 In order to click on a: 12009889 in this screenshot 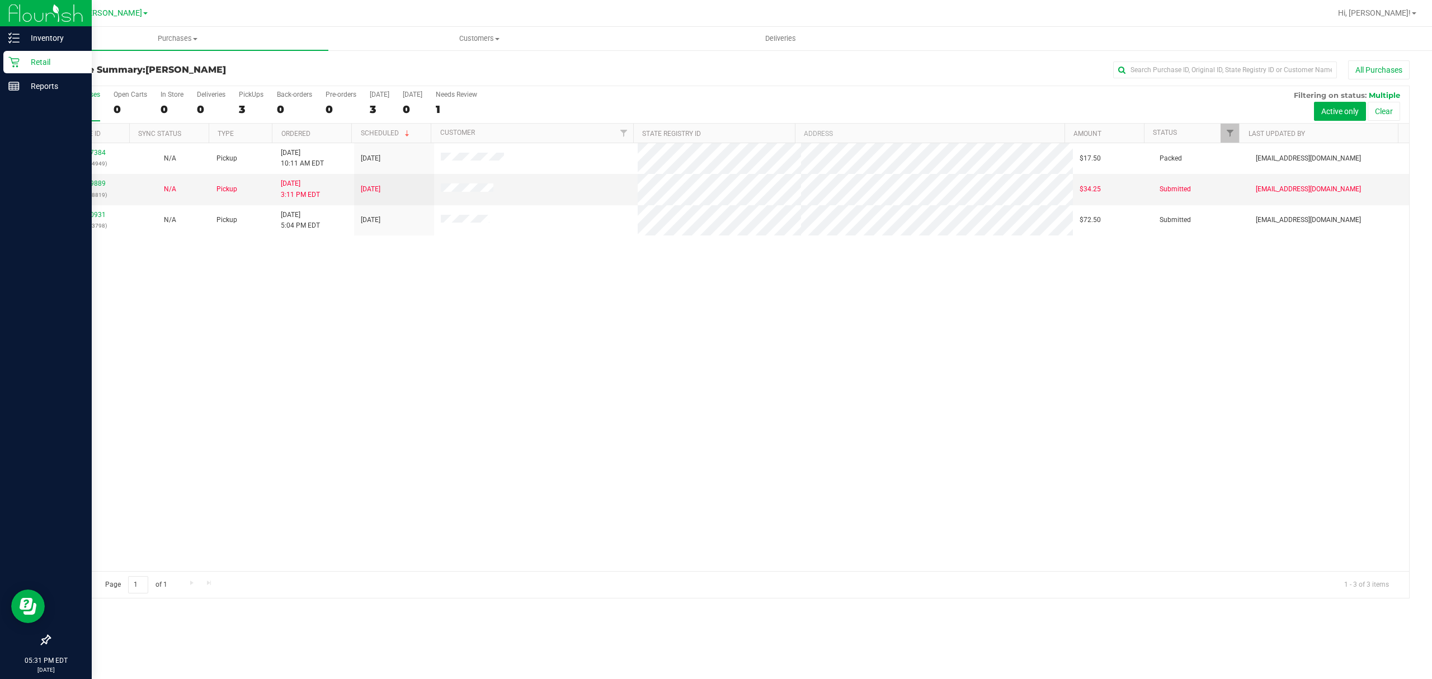, I will do `click(90, 183)`.